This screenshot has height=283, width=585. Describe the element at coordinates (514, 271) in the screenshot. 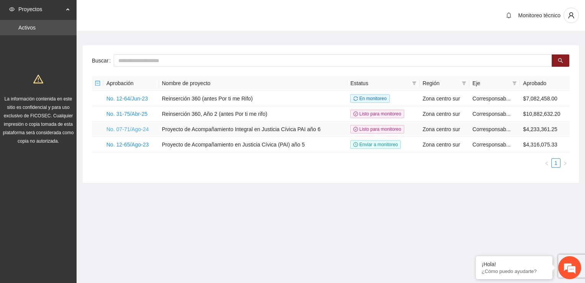

I see `p: ¿Cómo puedo ayudarte?` at that location.